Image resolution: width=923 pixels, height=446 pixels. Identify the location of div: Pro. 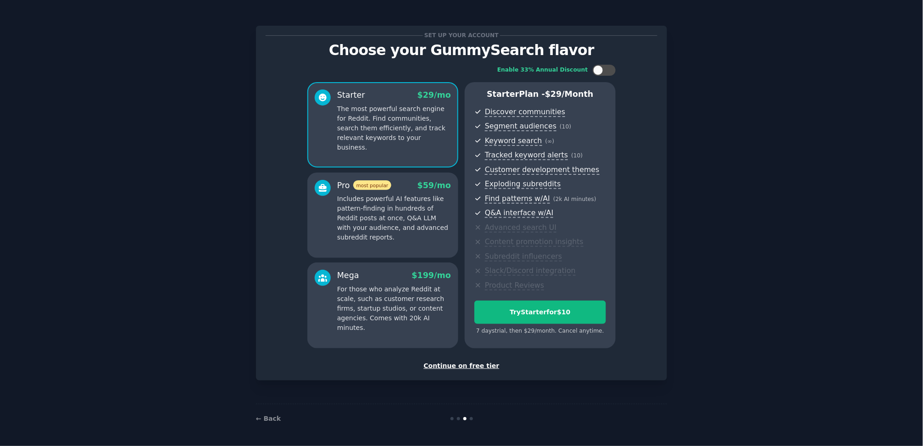
(364, 185).